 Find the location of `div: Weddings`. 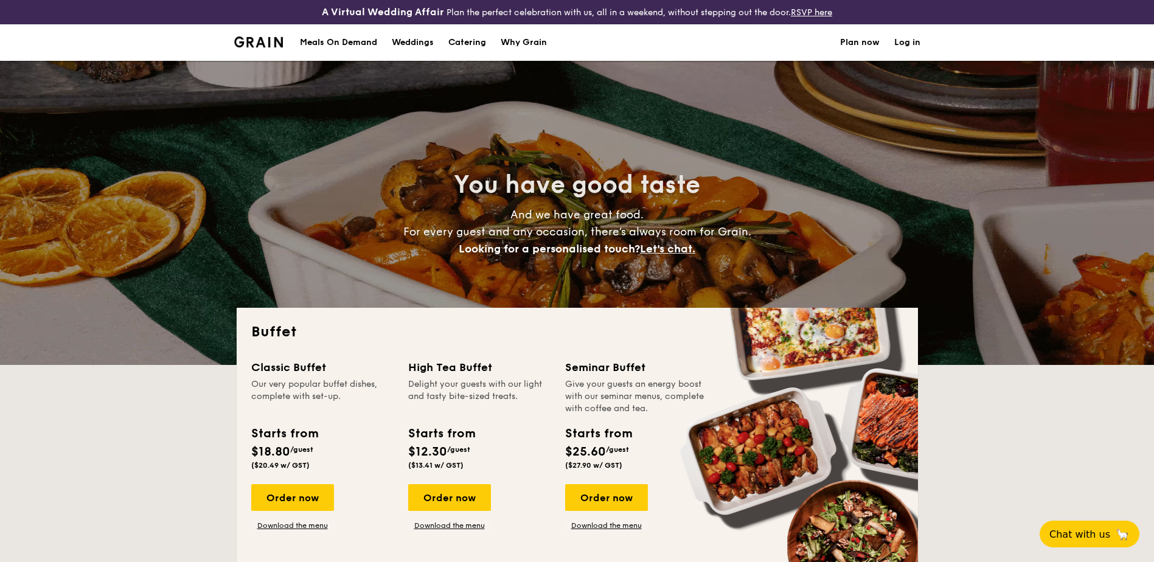

div: Weddings is located at coordinates (412, 43).